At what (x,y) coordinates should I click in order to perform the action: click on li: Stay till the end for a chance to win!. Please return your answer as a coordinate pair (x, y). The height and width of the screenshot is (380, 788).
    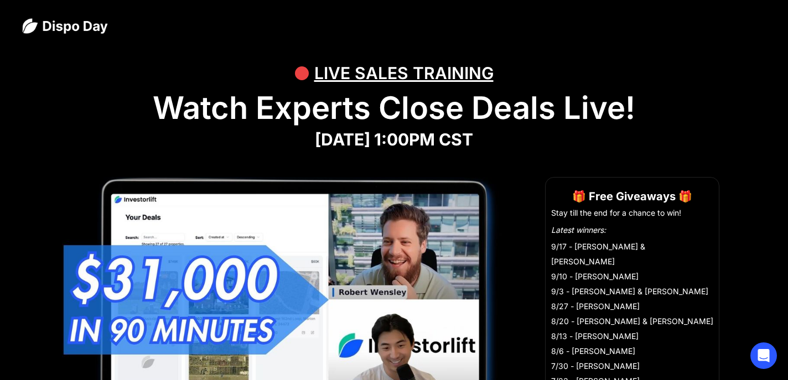
    Looking at the image, I should click on (632, 213).